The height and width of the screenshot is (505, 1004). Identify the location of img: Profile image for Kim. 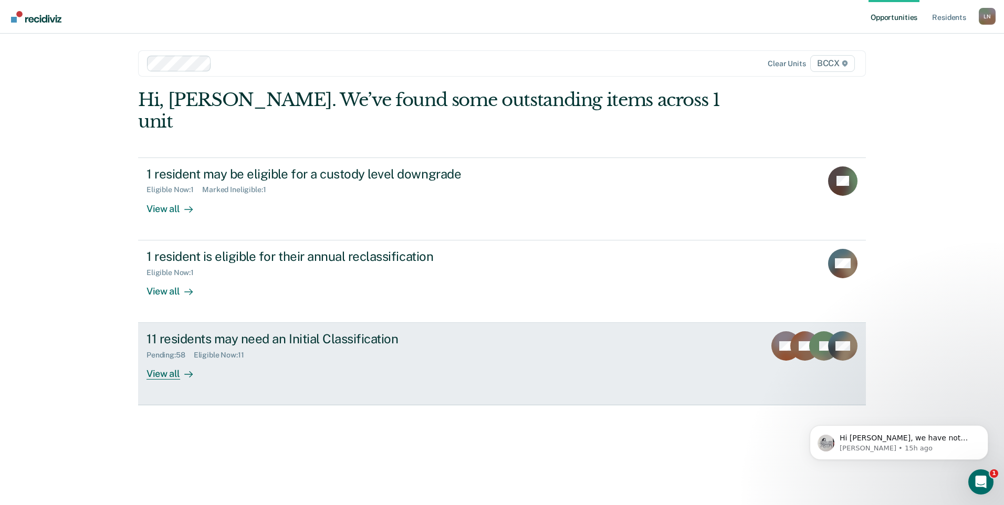
(32, 40).